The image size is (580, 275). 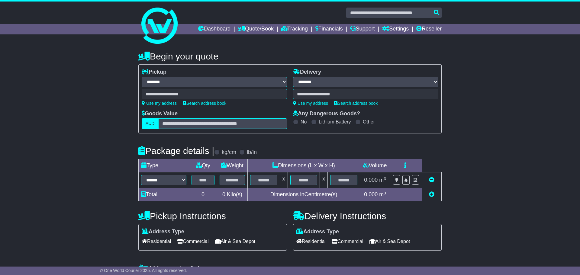 What do you see at coordinates (229, 153) in the screenshot?
I see `label: kg/cm` at bounding box center [229, 153].